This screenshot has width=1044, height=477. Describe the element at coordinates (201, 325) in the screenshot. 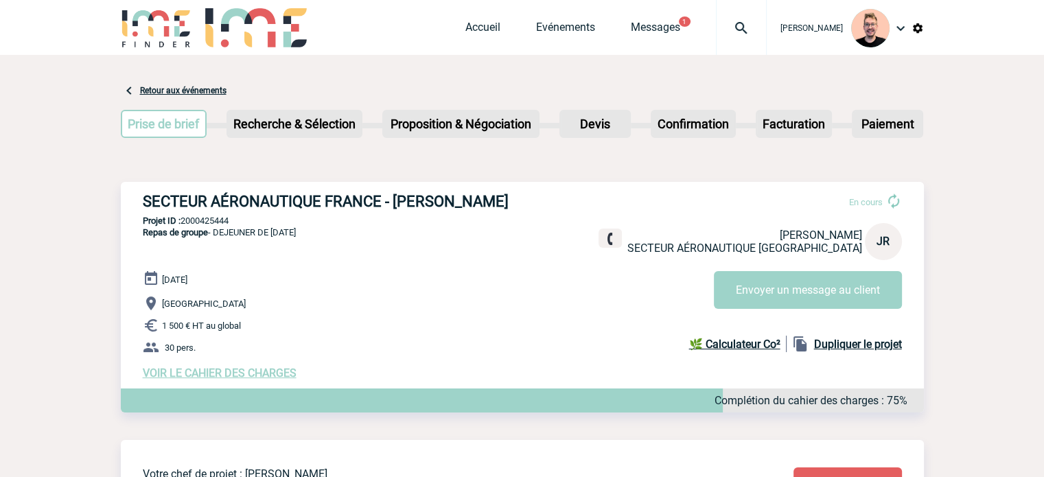

I see `span: 1 500 € HT au global` at that location.